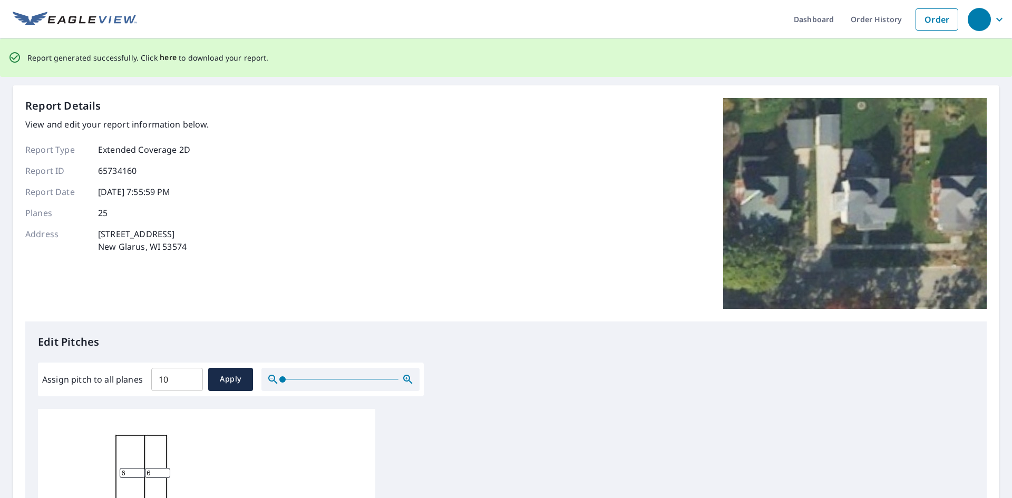 The width and height of the screenshot is (1012, 498). Describe the element at coordinates (177, 379) in the screenshot. I see `input: 00.0` at that location.